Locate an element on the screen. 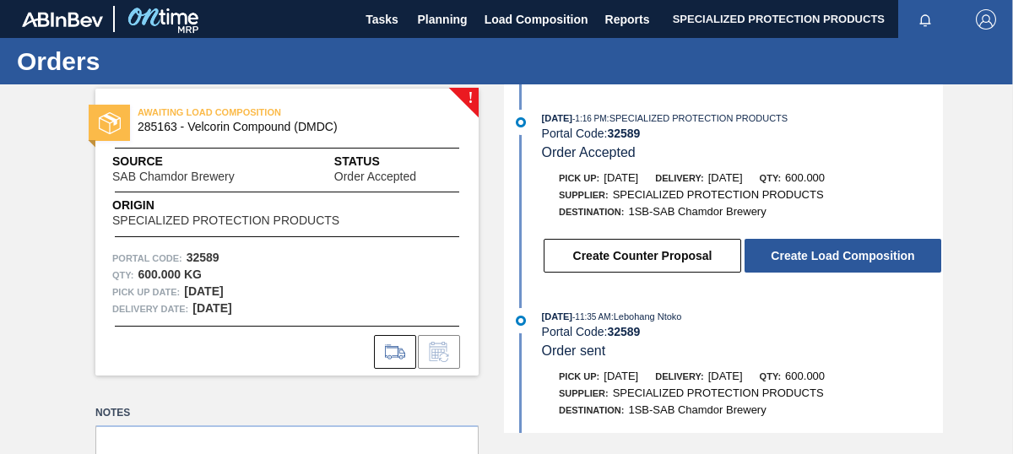 Image resolution: width=1013 pixels, height=454 pixels. label: Notes is located at coordinates (287, 413).